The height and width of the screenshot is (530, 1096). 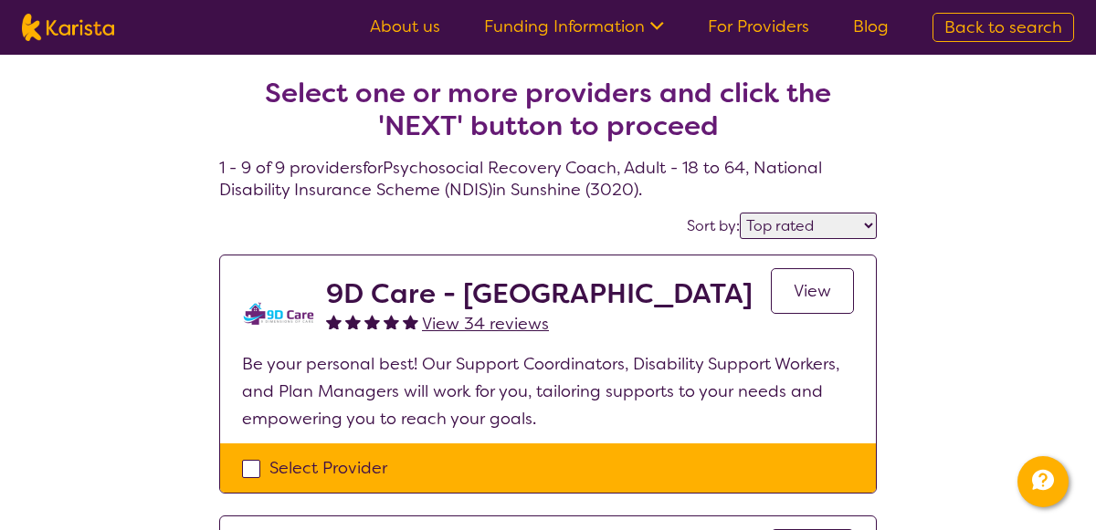 What do you see at coordinates (1043, 482) in the screenshot?
I see `button: Channel Menu` at bounding box center [1043, 482].